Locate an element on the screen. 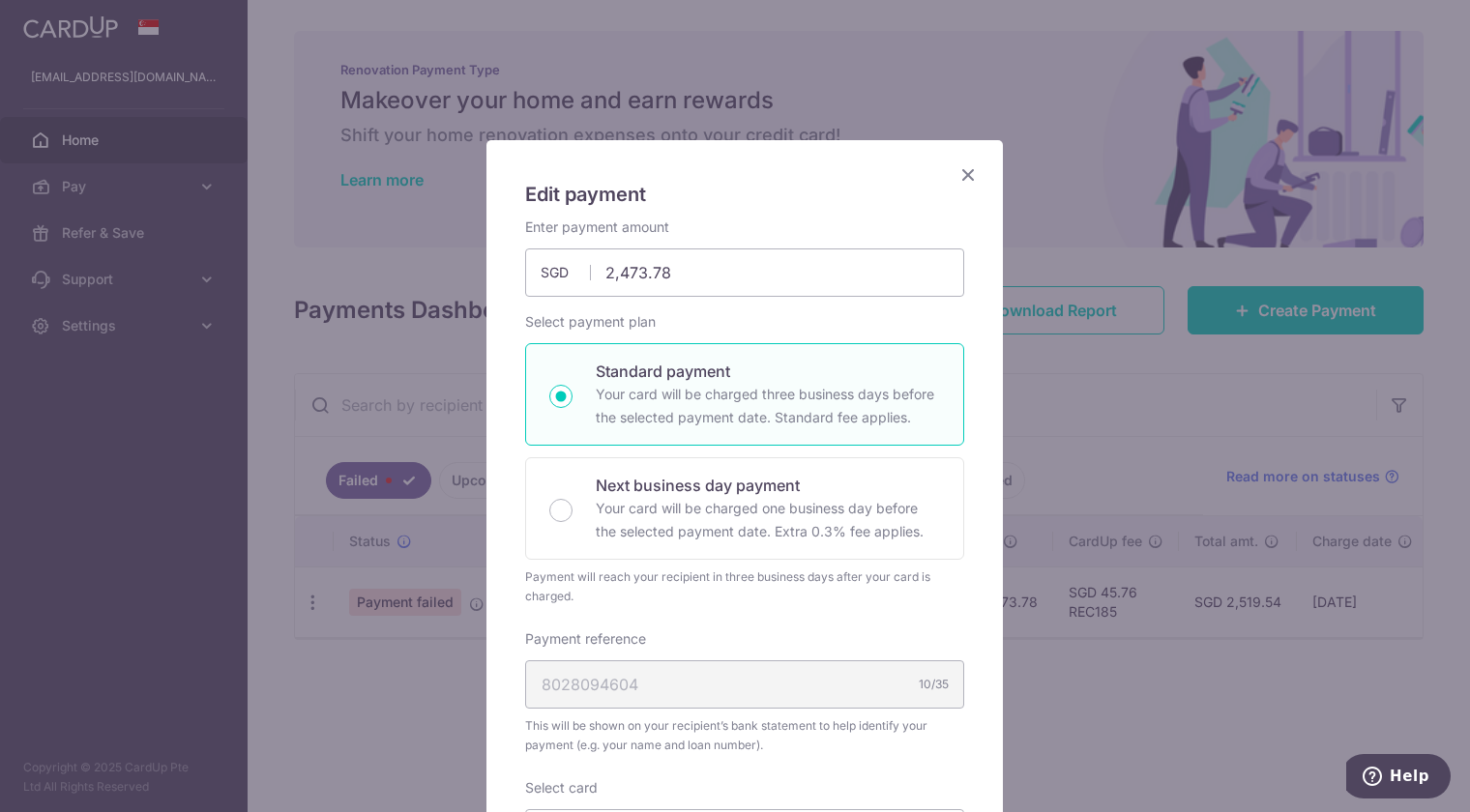 Image resolution: width=1470 pixels, height=812 pixels. div: Payment will reach your recipient in three business days after your card is charged. is located at coordinates (744, 587).